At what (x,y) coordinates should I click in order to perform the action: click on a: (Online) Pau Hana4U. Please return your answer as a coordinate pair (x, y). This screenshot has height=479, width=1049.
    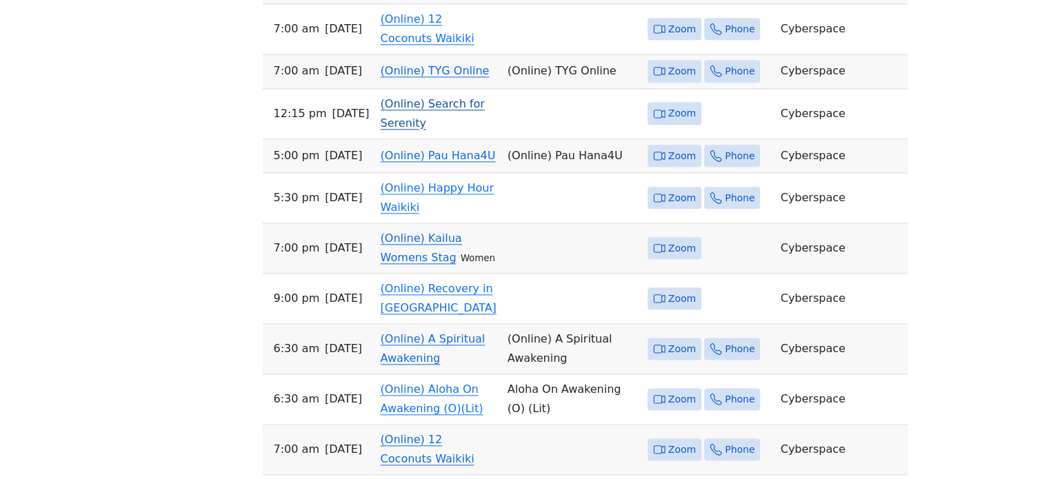
    Looking at the image, I should click on (438, 155).